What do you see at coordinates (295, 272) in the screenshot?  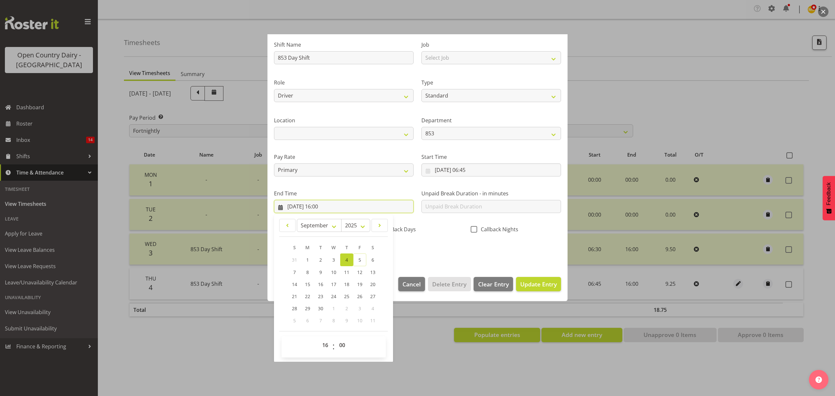 I see `a: 7` at bounding box center [295, 272].